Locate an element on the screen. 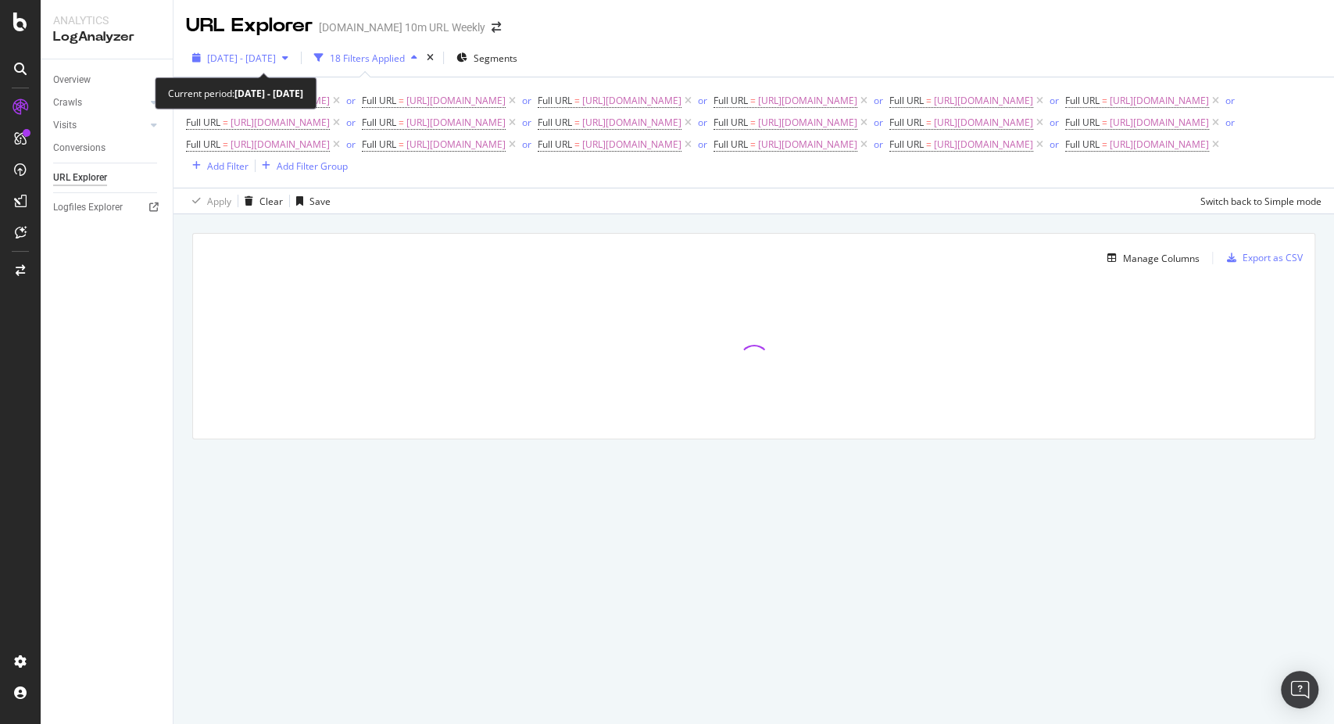 This screenshot has width=1334, height=724. div: times is located at coordinates (430, 58).